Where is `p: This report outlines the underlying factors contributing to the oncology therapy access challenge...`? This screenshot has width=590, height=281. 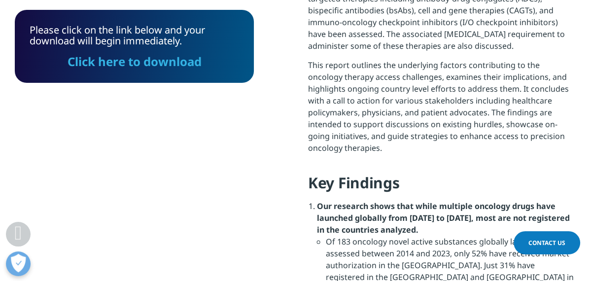 p: This report outlines the underlying factors contributing to the oncology therapy access challenge... is located at coordinates (441, 110).